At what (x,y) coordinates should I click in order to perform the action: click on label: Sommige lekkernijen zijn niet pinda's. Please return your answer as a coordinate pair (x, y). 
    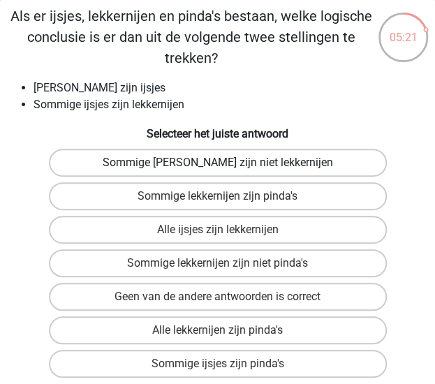
    Looking at the image, I should click on (218, 263).